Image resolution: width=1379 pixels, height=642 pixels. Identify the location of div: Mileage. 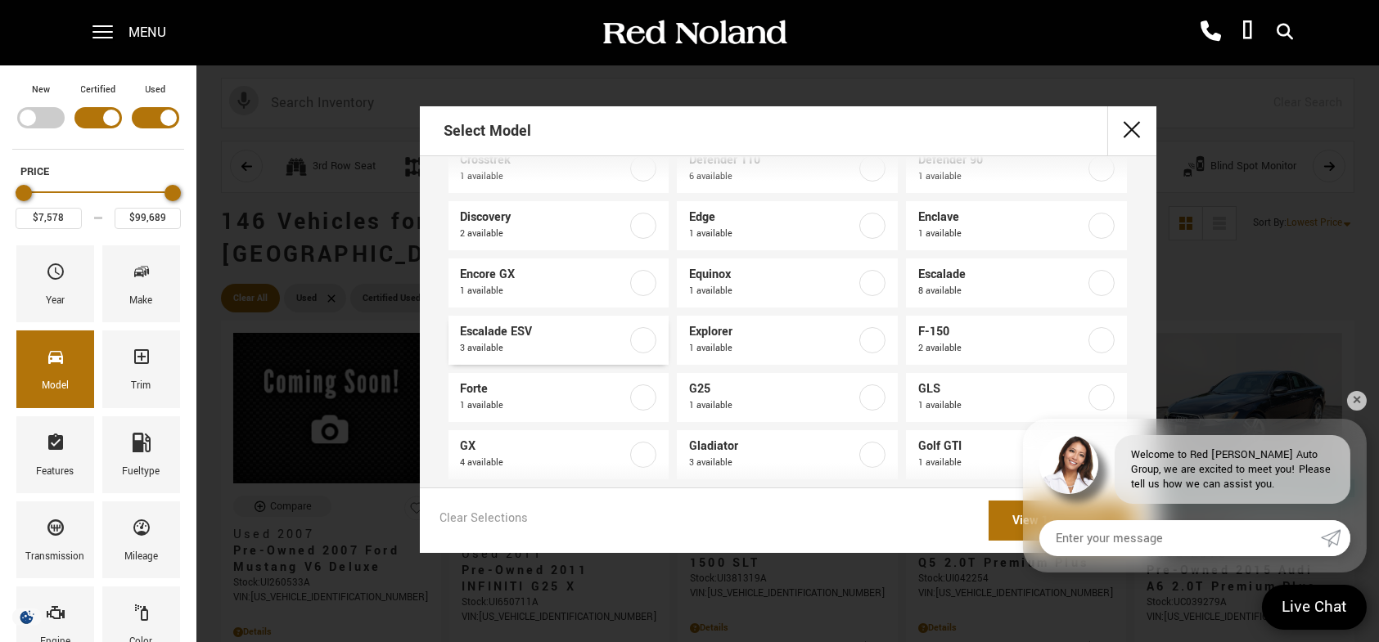
(141, 557).